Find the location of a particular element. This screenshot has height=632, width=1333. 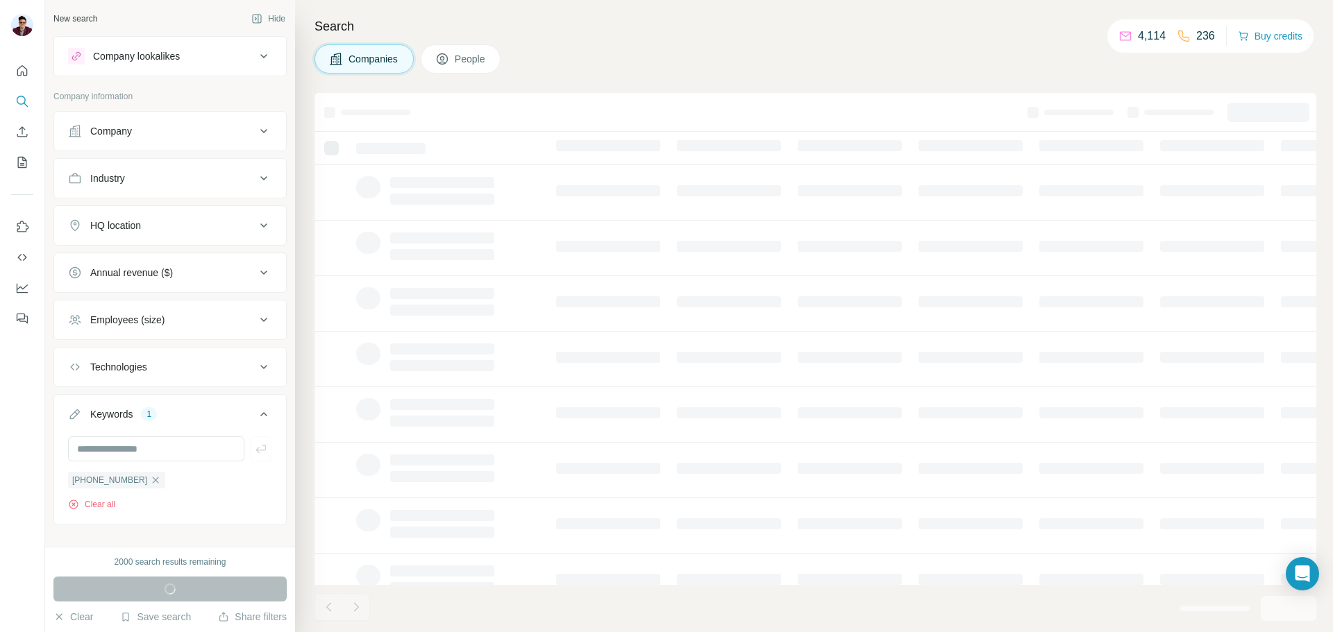

button: Company is located at coordinates (170, 131).